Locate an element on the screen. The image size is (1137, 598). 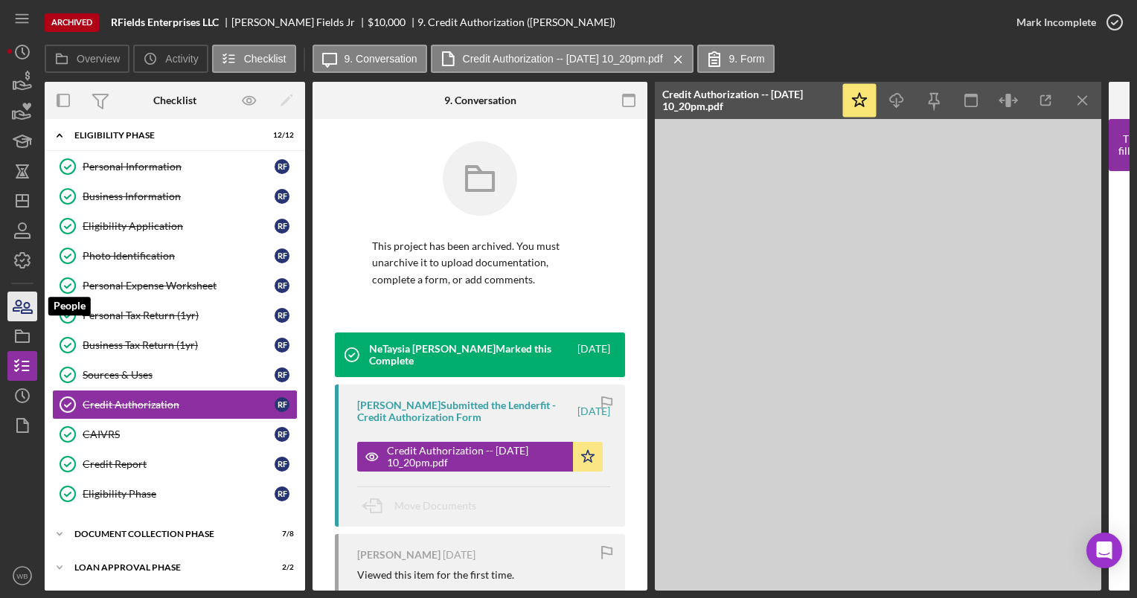
div: Viewed this item for the first time. is located at coordinates (435, 575).